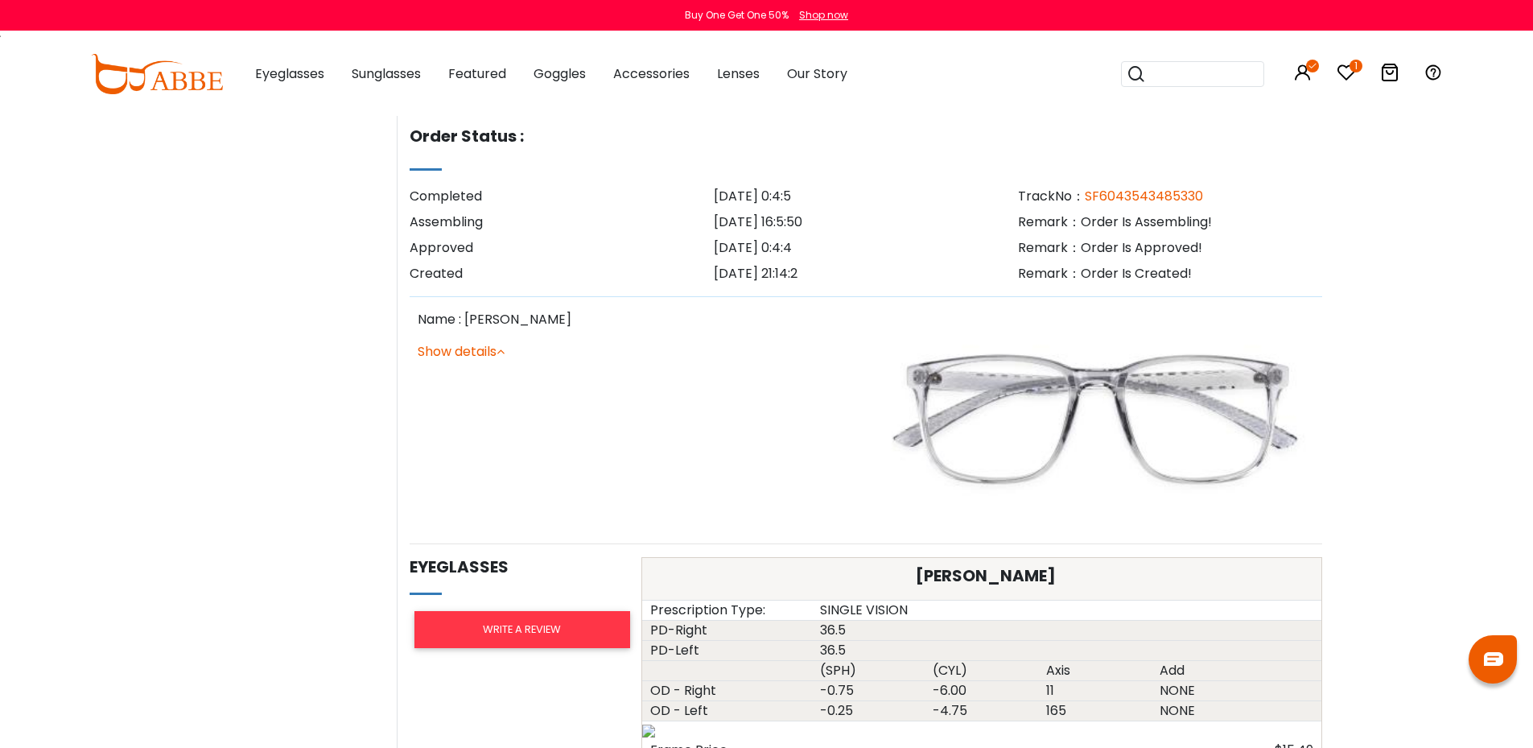  What do you see at coordinates (868, 690) in the screenshot?
I see `div: -0.75` at bounding box center [868, 690].